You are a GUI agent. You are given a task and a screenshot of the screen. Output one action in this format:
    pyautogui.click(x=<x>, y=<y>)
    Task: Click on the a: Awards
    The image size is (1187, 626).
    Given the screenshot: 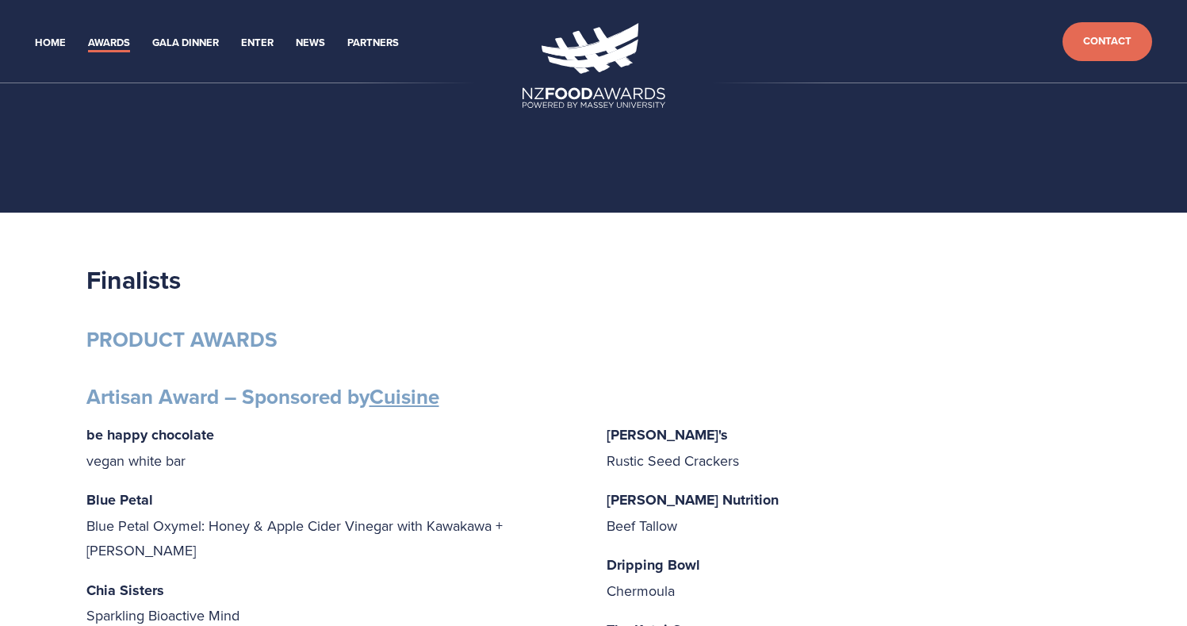 What is the action you would take?
    pyautogui.click(x=109, y=43)
    